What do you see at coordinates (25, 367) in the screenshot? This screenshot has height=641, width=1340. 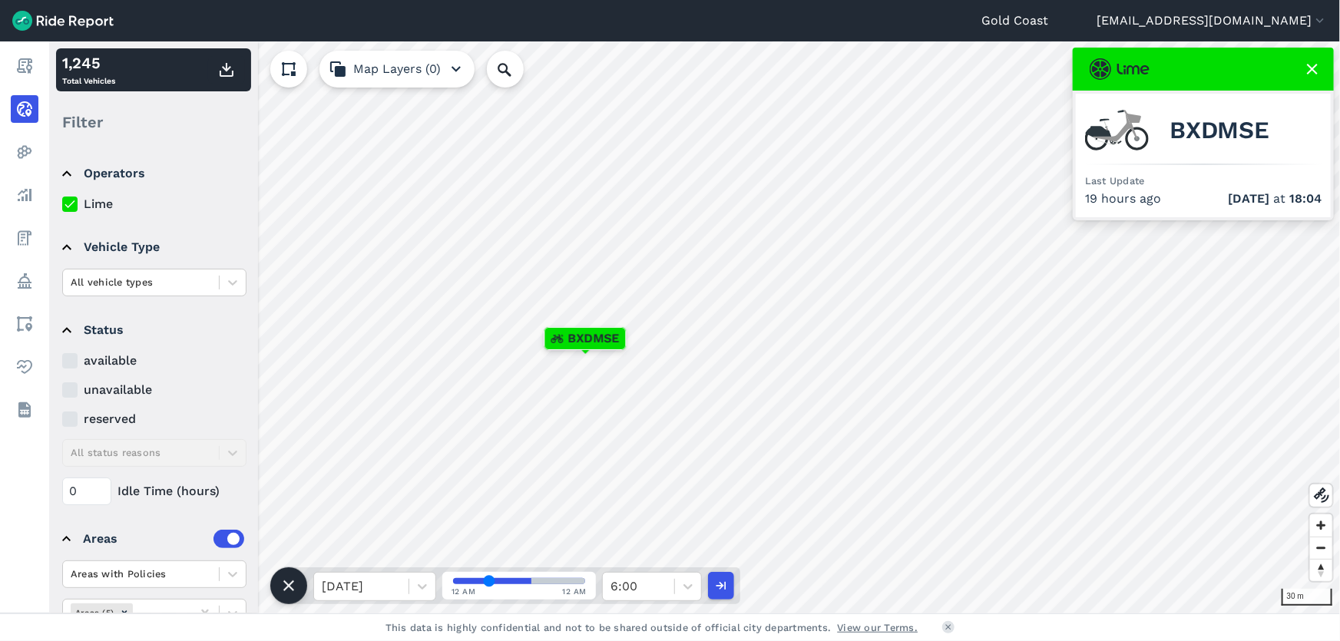 I see `a: Health` at bounding box center [25, 367].